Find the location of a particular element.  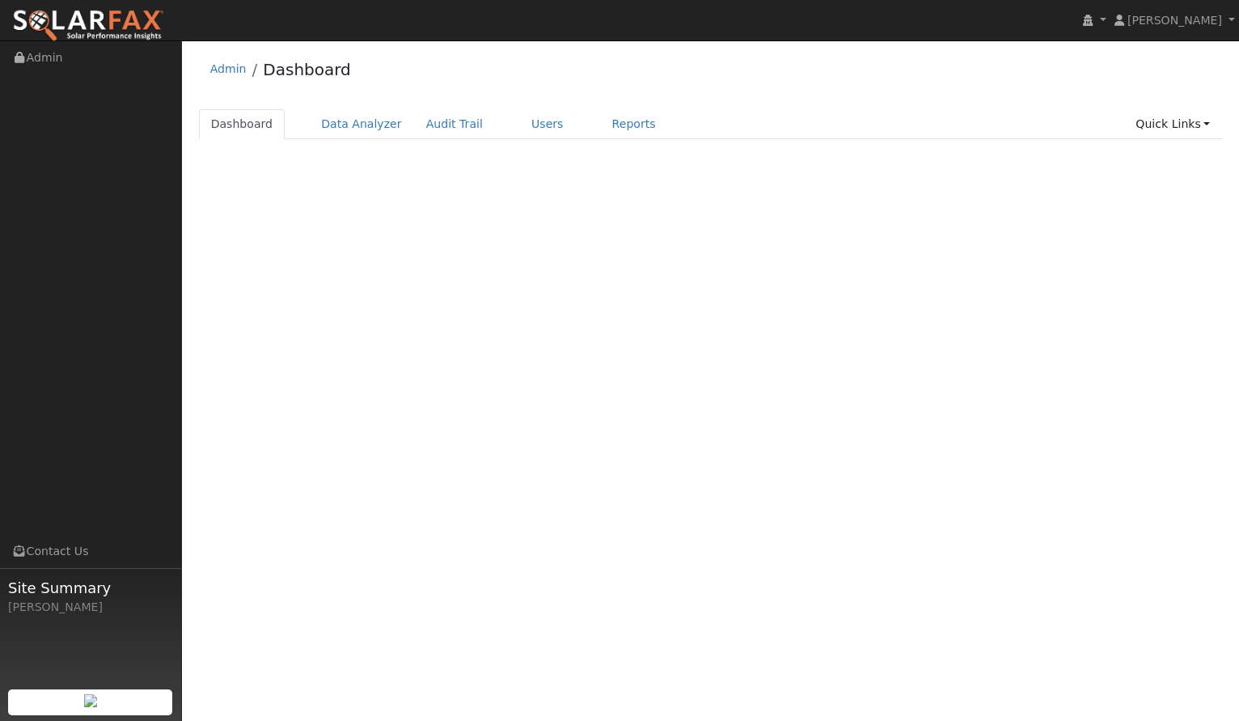

a: Reports is located at coordinates (634, 124).